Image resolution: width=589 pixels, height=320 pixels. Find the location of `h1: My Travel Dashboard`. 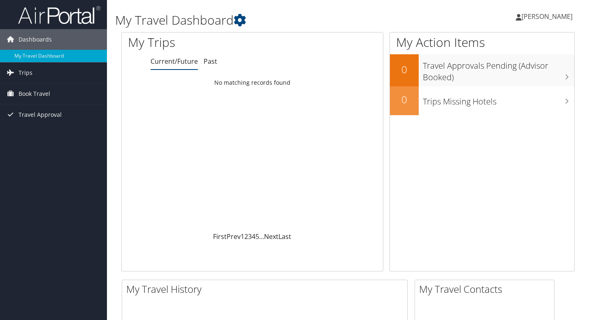

h1: My Travel Dashboard is located at coordinates (270, 20).